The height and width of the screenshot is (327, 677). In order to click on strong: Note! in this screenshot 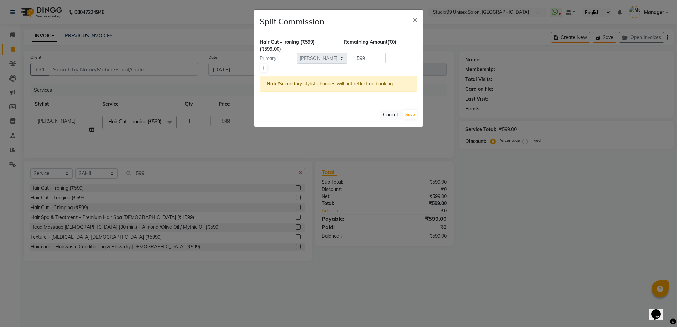, I will do `click(273, 84)`.